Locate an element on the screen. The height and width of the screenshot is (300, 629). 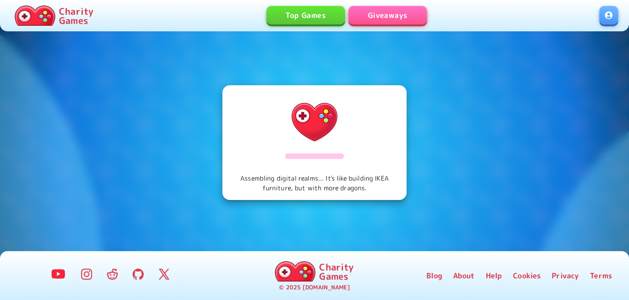
a: Blog is located at coordinates (434, 275).